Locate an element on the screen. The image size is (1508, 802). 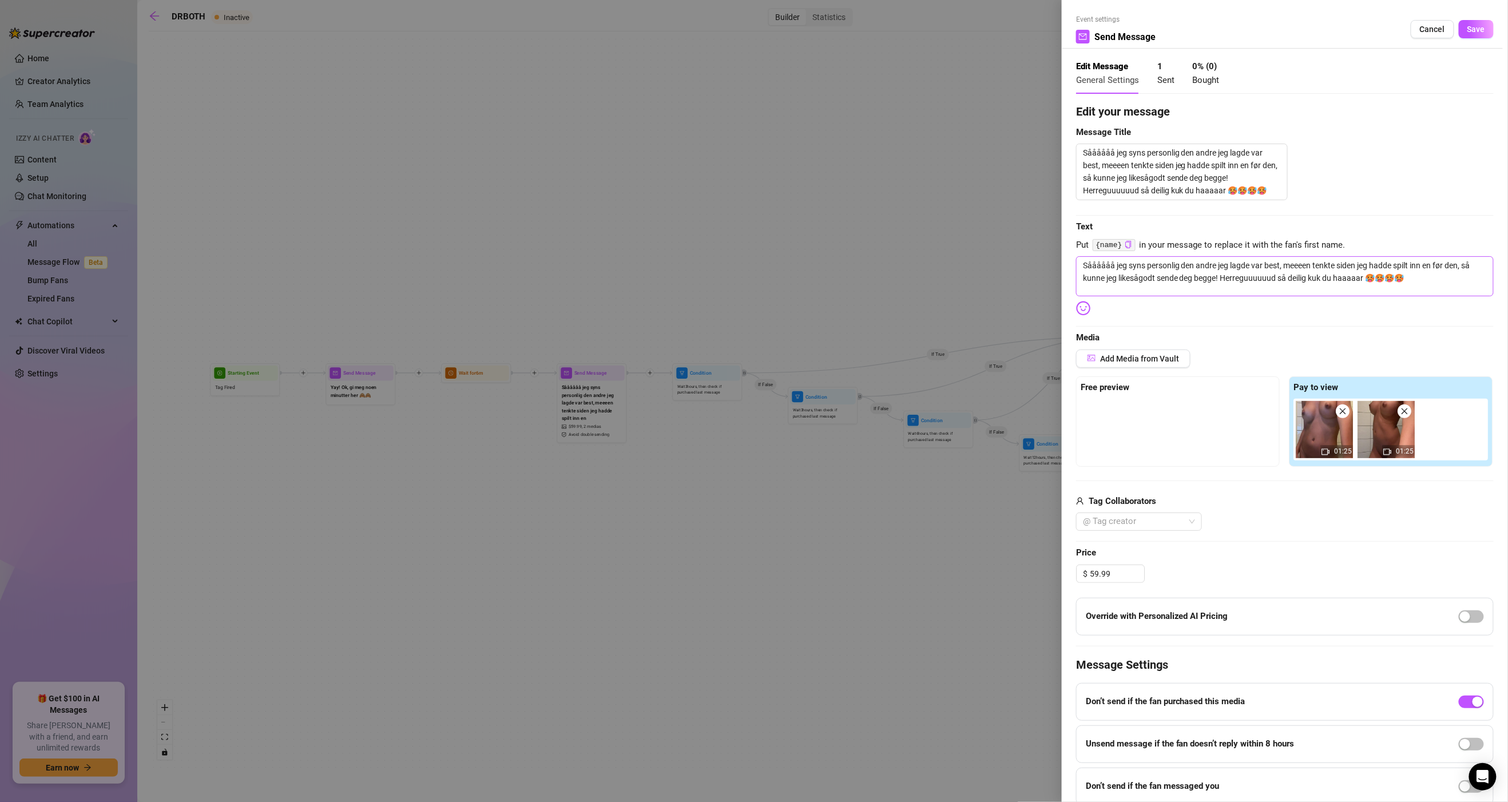
span: Bought is located at coordinates (1206, 80).